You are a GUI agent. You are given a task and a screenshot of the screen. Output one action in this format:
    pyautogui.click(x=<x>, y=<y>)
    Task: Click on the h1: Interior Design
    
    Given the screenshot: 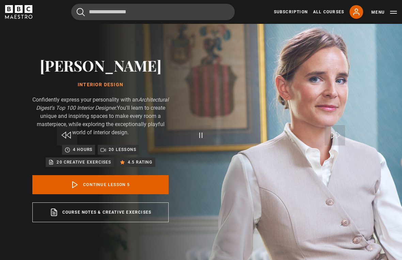 What is the action you would take?
    pyautogui.click(x=101, y=85)
    